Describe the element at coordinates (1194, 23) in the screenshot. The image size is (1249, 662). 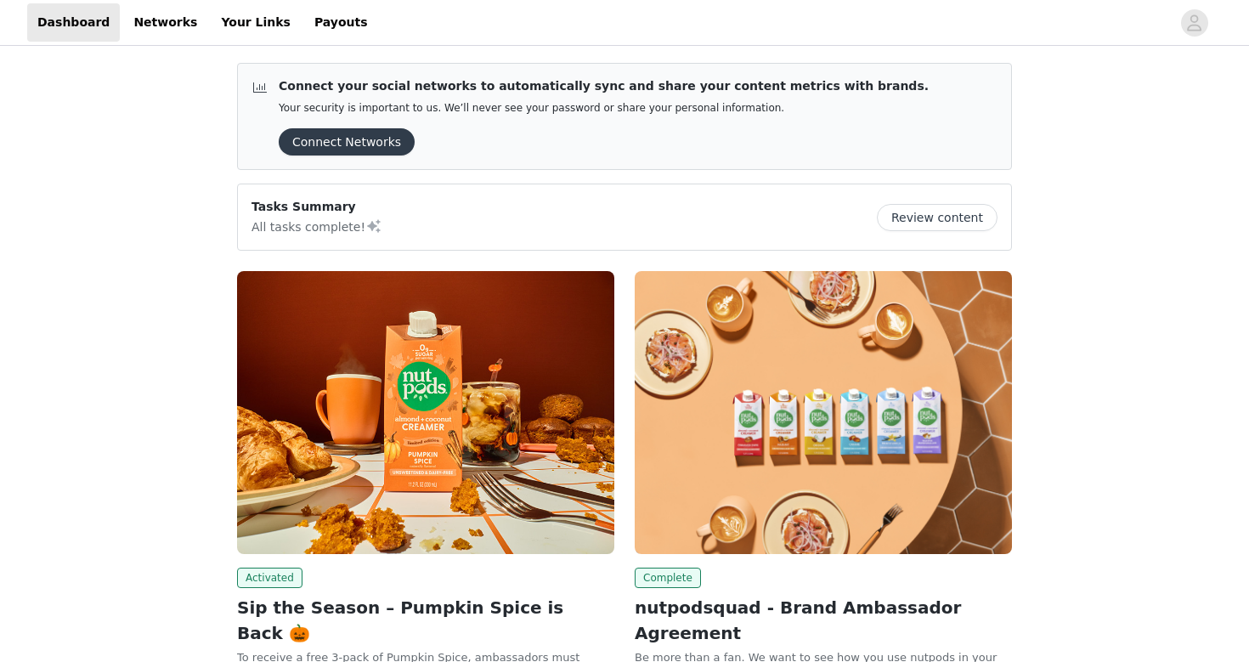
I see `div: avatar` at that location.